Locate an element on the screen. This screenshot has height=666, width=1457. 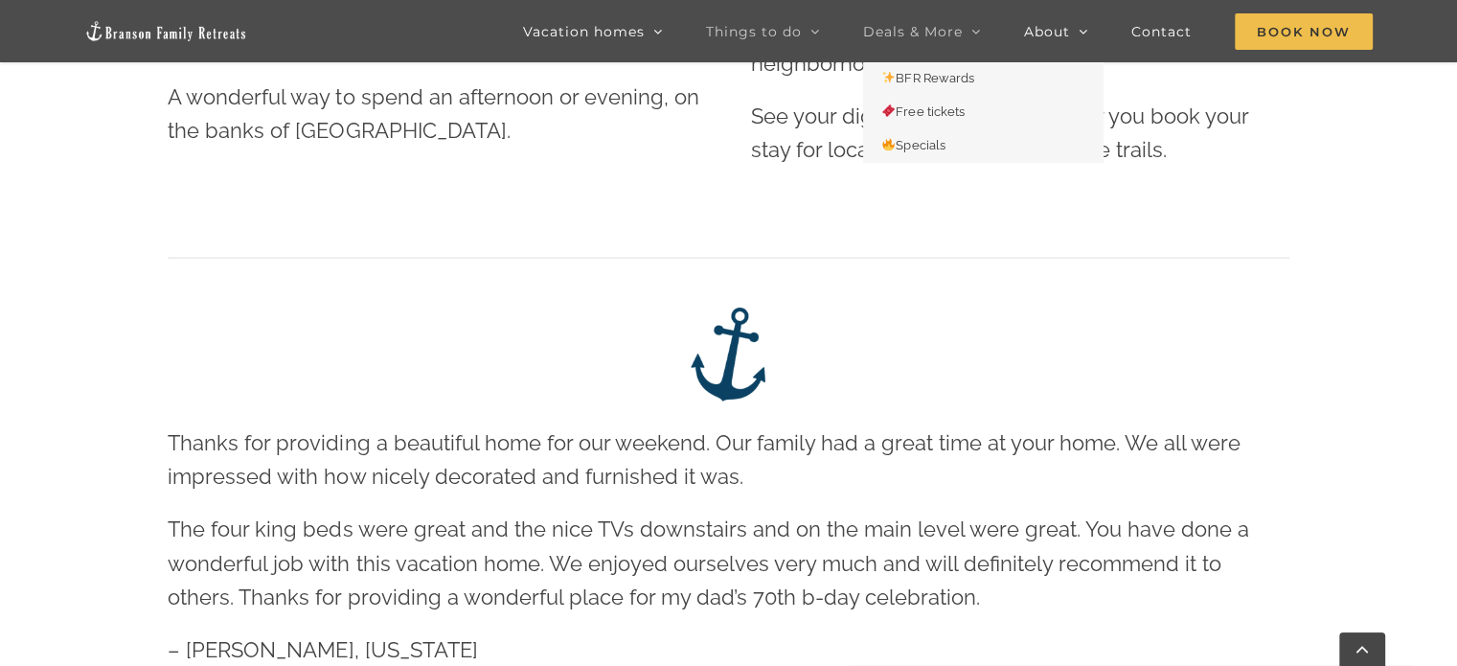
span: Specials is located at coordinates (914, 145).